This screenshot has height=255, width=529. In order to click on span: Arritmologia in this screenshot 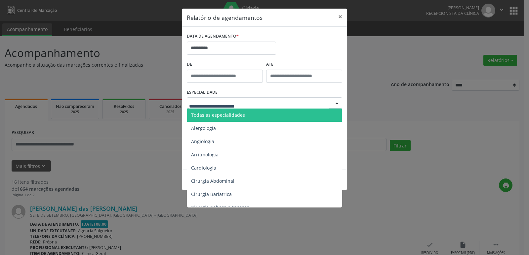, I will do `click(204, 155)`.